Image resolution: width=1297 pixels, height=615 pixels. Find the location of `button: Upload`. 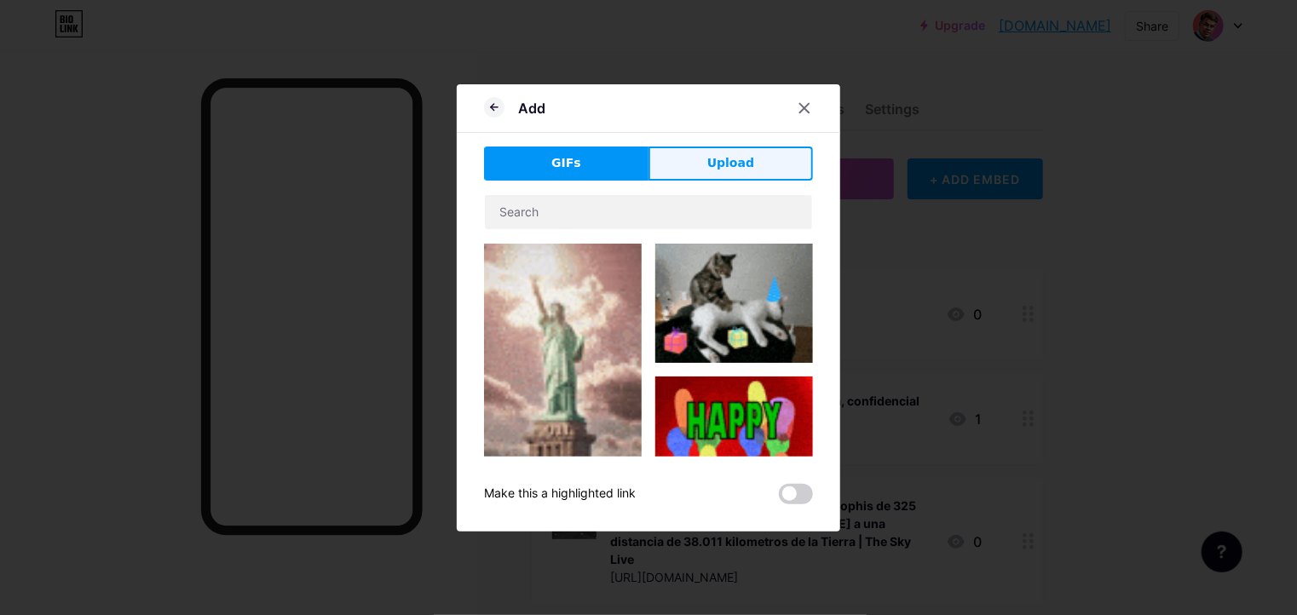

button: Upload is located at coordinates (730, 164).